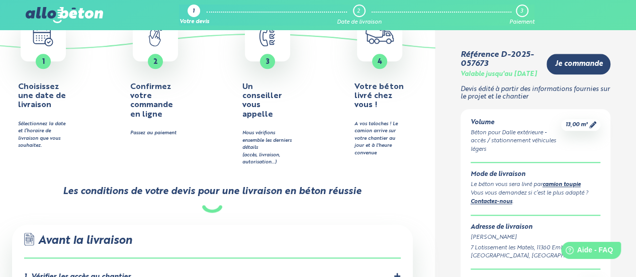 The height and width of the screenshot is (277, 636). What do you see at coordinates (358, 11) in the screenshot?
I see `div: 2` at bounding box center [358, 11].